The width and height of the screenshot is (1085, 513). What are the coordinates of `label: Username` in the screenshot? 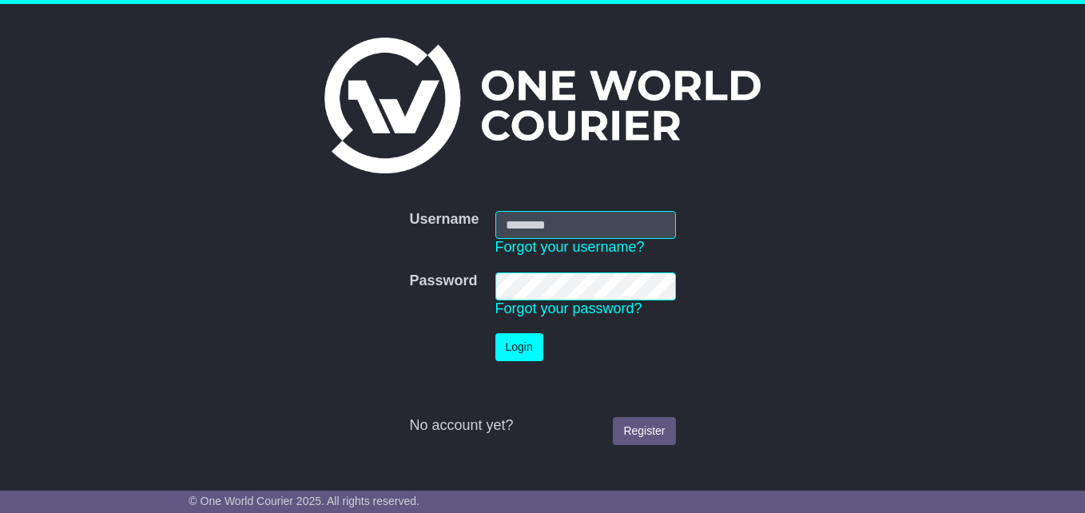 It's located at (443, 220).